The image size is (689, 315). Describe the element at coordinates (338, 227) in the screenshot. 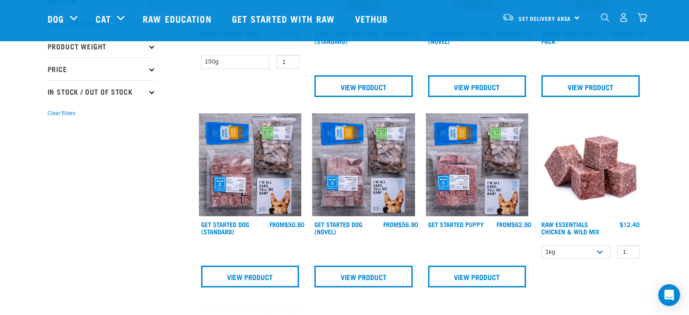

I see `a: Get Started Dog (Novel)` at that location.